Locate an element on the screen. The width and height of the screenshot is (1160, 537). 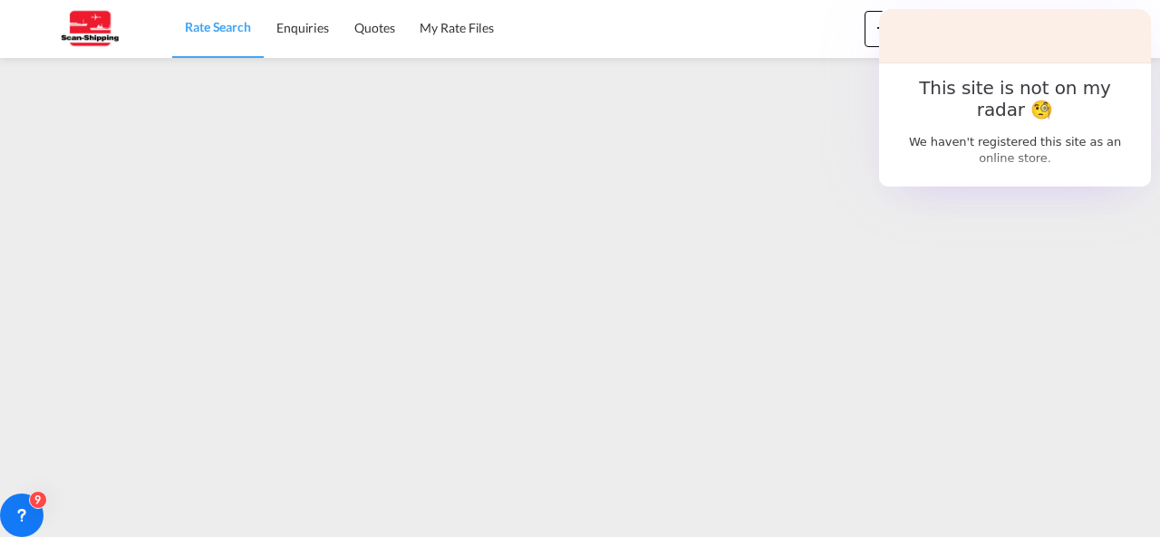
span: New is located at coordinates (905, 27).